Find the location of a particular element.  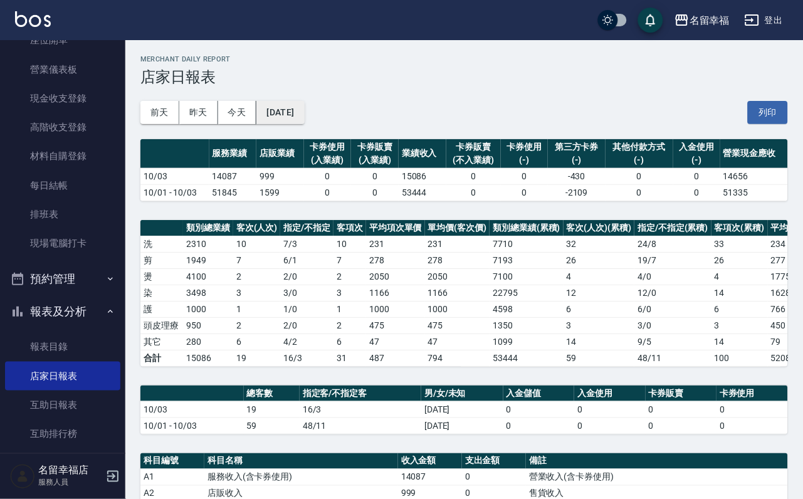

td: 14656 is located at coordinates (754, 176).